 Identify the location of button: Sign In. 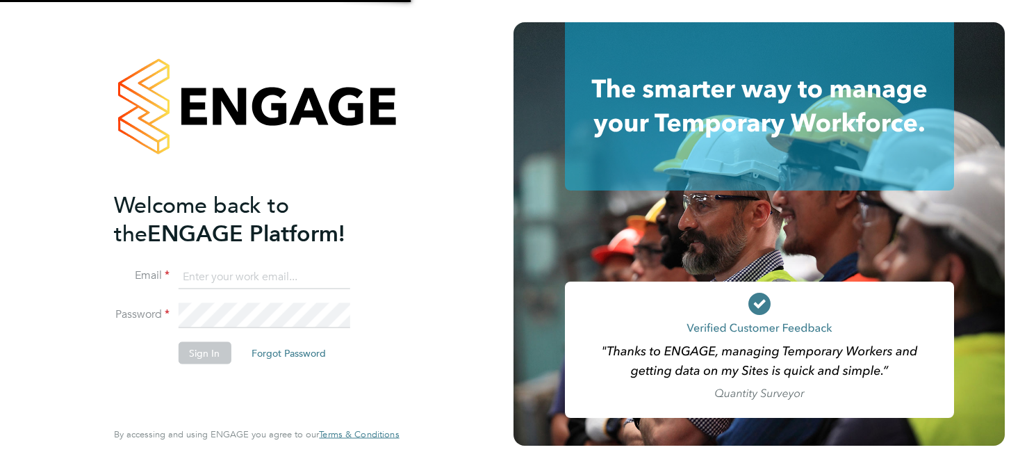
(204, 353).